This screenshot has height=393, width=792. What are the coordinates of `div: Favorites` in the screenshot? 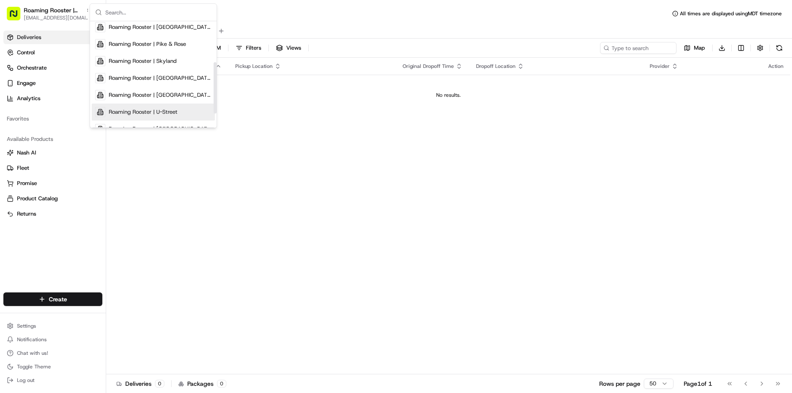 It's located at (53, 119).